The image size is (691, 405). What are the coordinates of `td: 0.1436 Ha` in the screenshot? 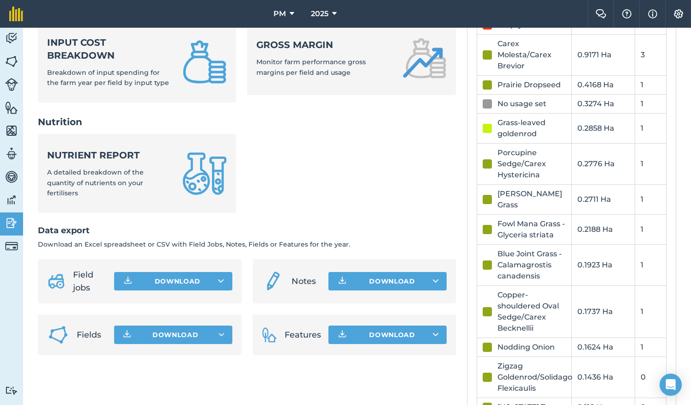 It's located at (604, 377).